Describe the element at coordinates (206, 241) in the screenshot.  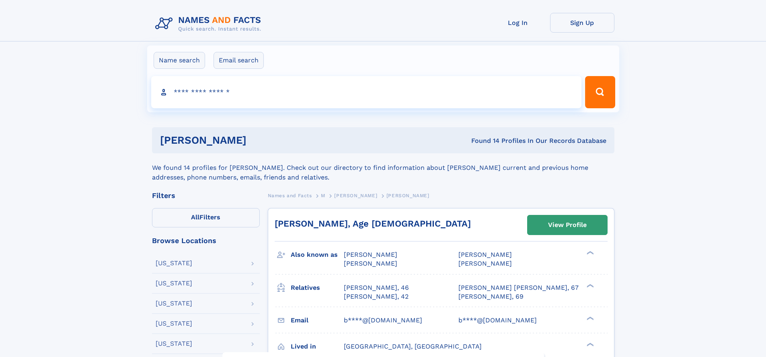
I see `div: Browse Locations` at that location.